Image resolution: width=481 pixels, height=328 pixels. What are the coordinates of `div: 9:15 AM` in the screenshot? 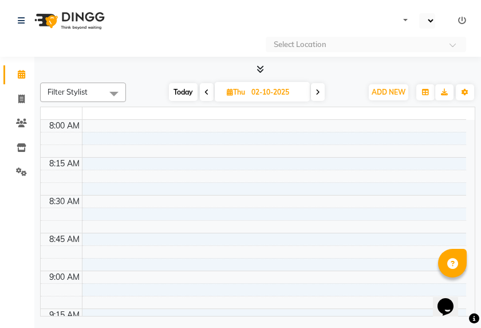 It's located at (64, 314).